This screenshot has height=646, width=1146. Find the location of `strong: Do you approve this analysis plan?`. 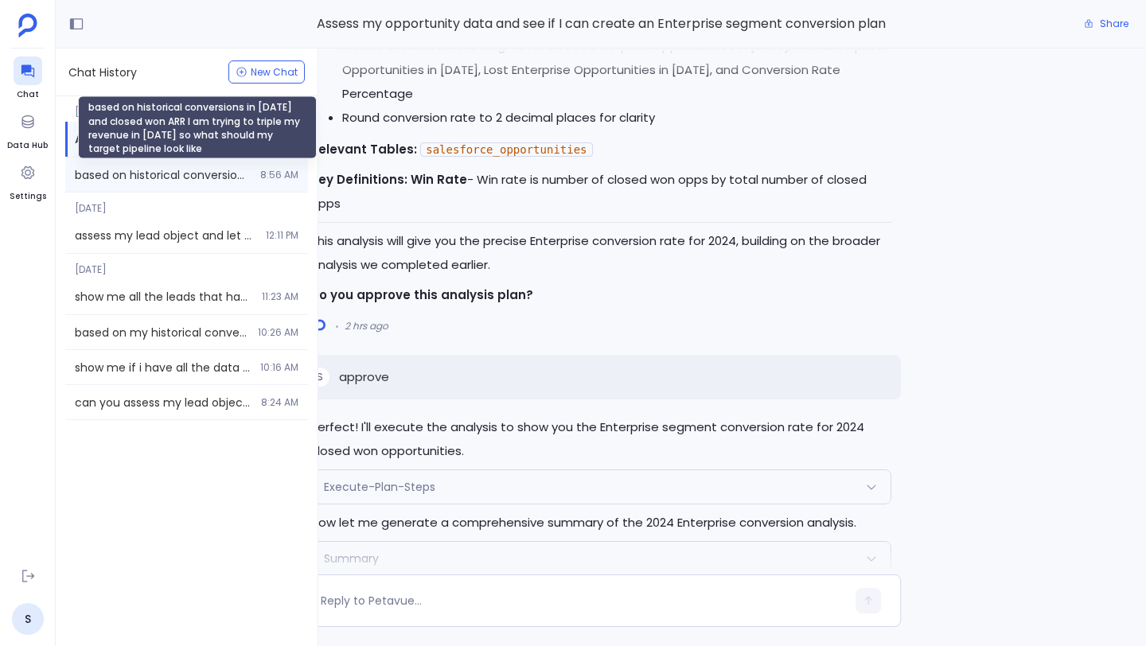

strong: Do you approve this analysis plan? is located at coordinates (422, 295).